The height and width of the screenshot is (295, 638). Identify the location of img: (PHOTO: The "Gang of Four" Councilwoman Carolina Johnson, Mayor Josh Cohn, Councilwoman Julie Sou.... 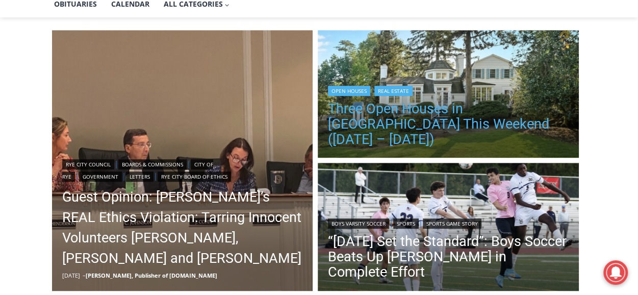
(183, 161).